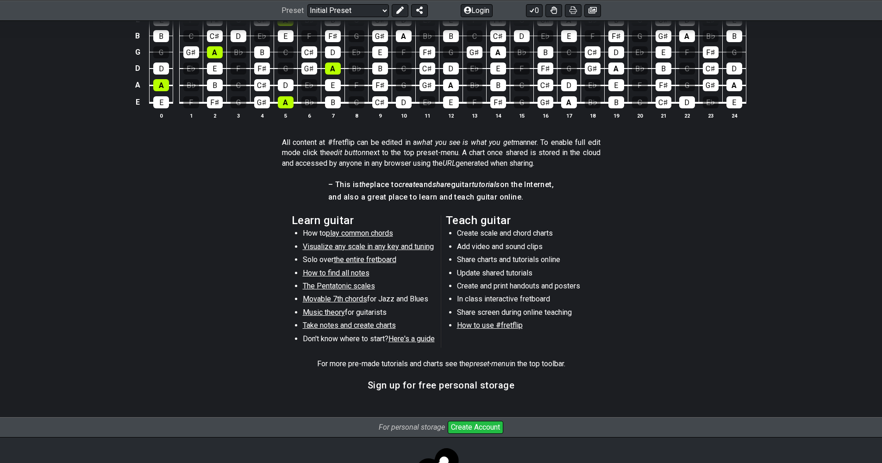 The width and height of the screenshot is (882, 463). What do you see at coordinates (441, 185) in the screenshot?
I see `h4: – This is place to and guitar on the Internet,` at bounding box center [441, 185].